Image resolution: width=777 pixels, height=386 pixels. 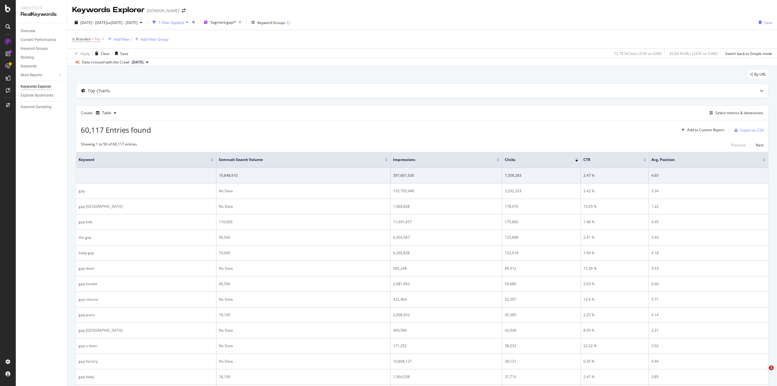 What do you see at coordinates (193, 22) in the screenshot?
I see `div: times` at bounding box center [193, 22].